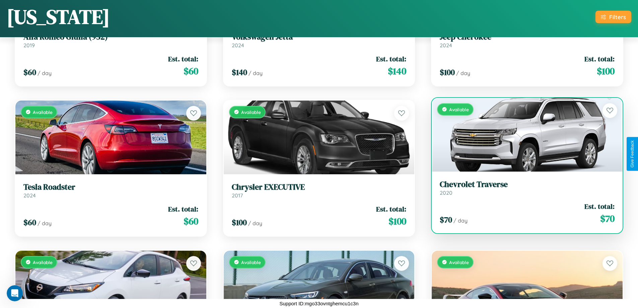 Image resolution: width=638 pixels, height=308 pixels. What do you see at coordinates (111, 40) in the screenshot?
I see `a: Alfa Romeo Giulia (952)2019` at bounding box center [111, 40].